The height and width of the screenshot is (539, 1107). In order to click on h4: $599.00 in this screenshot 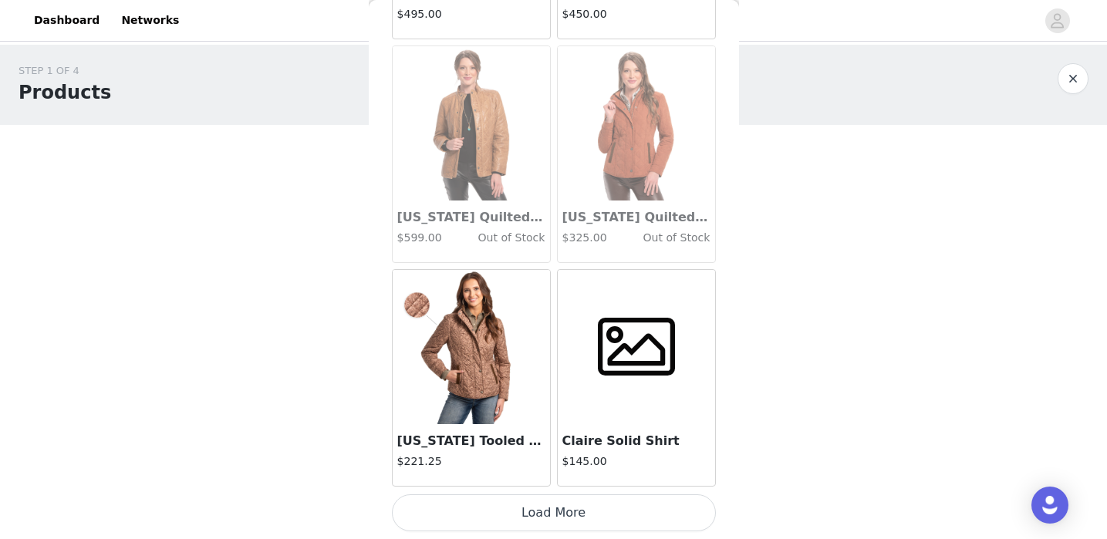, I will do `click(422, 238)`.